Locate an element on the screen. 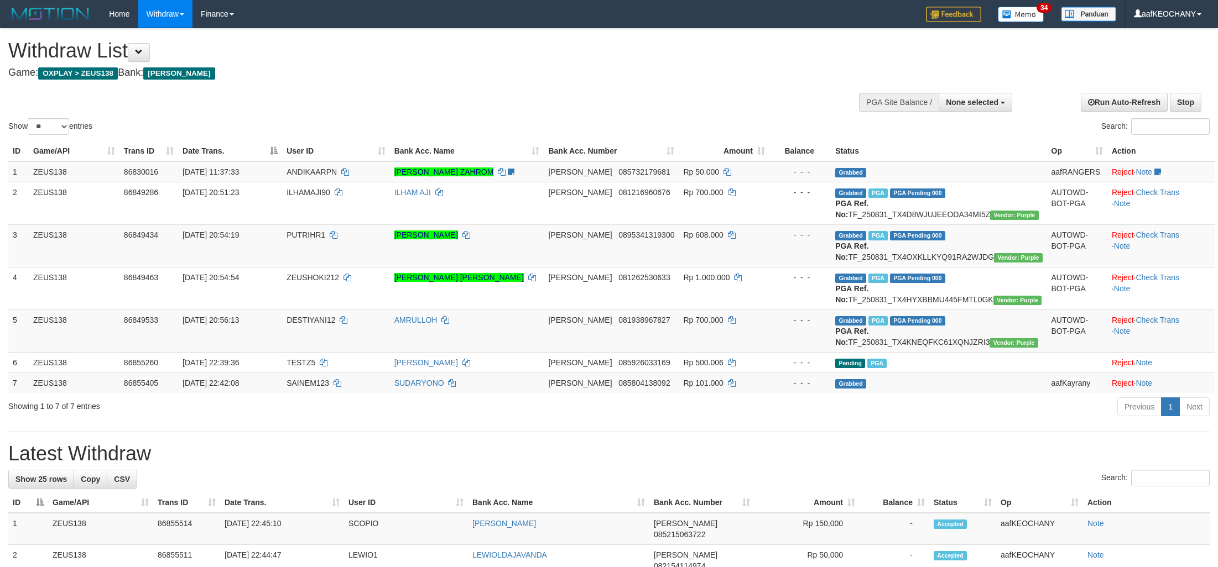 The image size is (1218, 567). th: Date Trans.: activate to sort column ascending is located at coordinates (282, 503).